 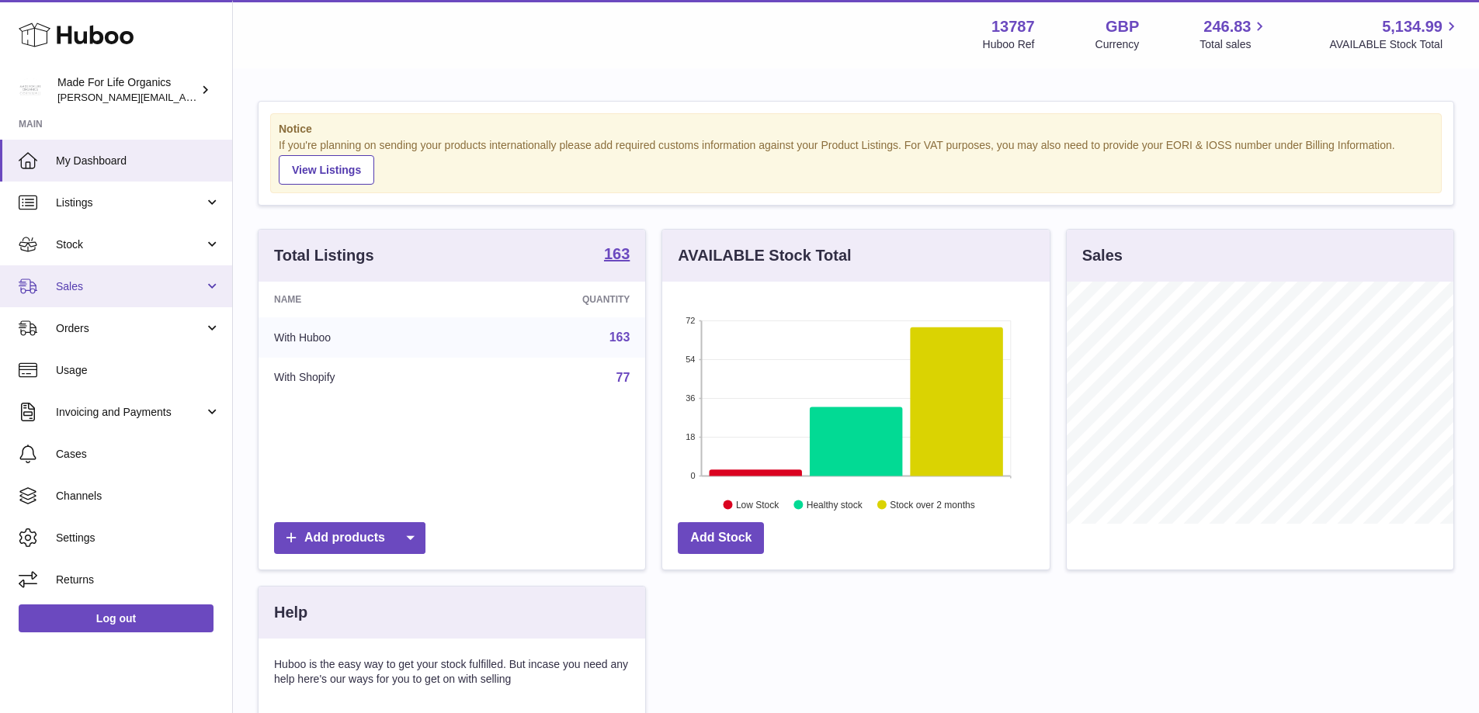 I want to click on strong: Notice, so click(x=855, y=129).